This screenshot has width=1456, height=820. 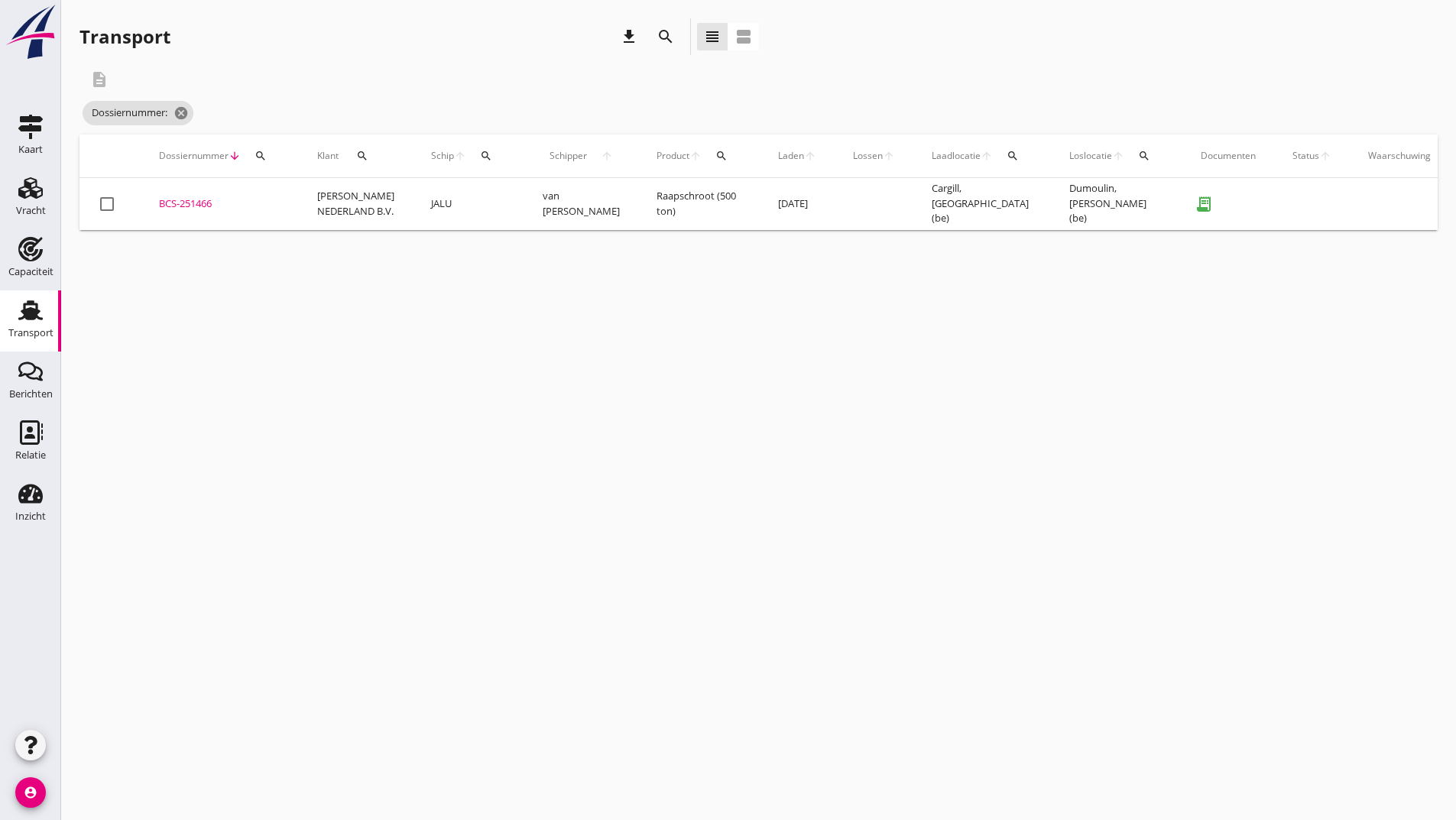 What do you see at coordinates (31, 516) in the screenshot?
I see `div: Inzicht` at bounding box center [31, 516].